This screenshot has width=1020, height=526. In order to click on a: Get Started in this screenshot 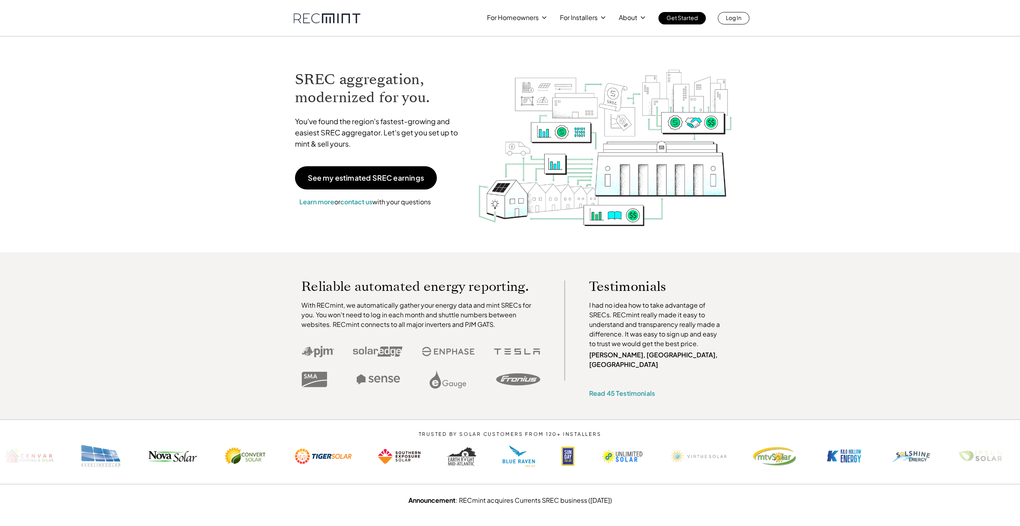, I will do `click(682, 18)`.